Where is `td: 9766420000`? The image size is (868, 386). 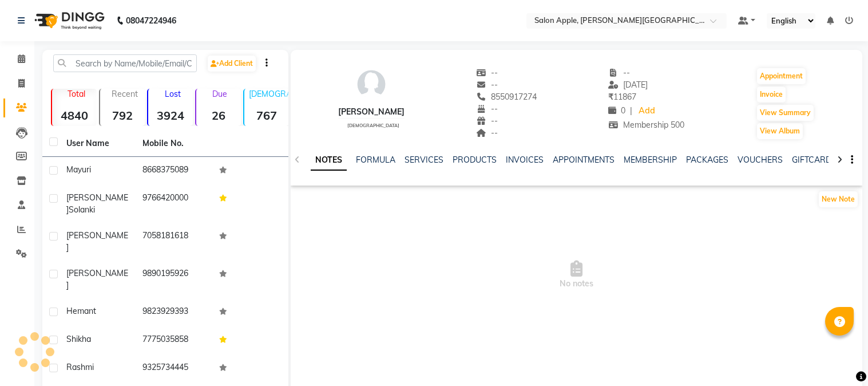 td: 9766420000 is located at coordinates (173, 204).